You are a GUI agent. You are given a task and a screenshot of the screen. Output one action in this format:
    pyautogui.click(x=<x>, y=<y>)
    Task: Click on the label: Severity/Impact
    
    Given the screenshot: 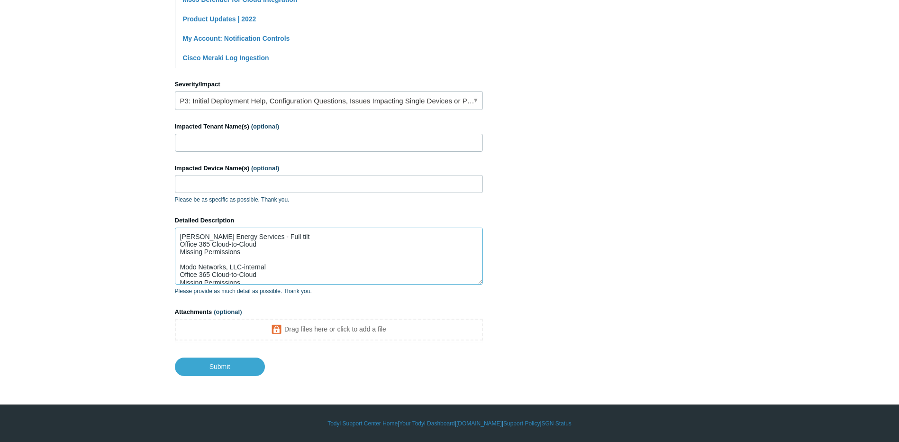 What is the action you would take?
    pyautogui.click(x=329, y=84)
    